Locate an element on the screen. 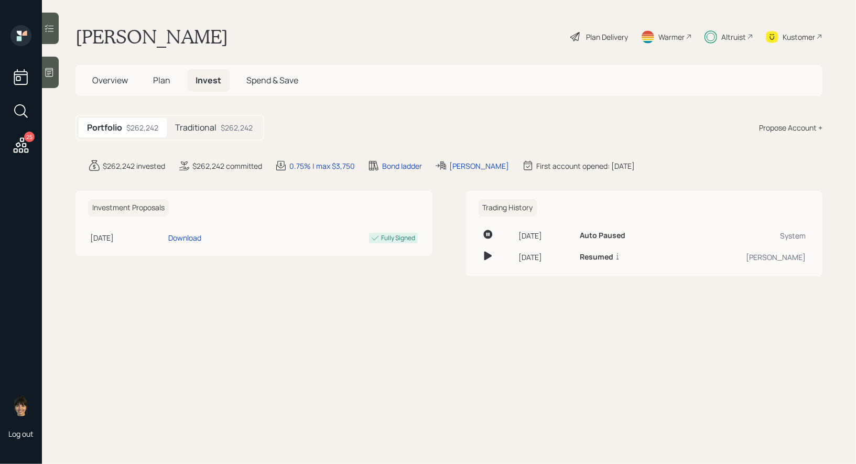  div: Propose Account + is located at coordinates (790, 127).